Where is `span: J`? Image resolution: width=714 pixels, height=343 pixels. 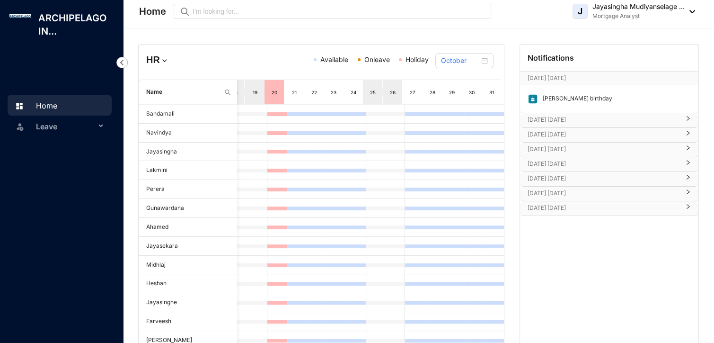 span: J is located at coordinates (580, 11).